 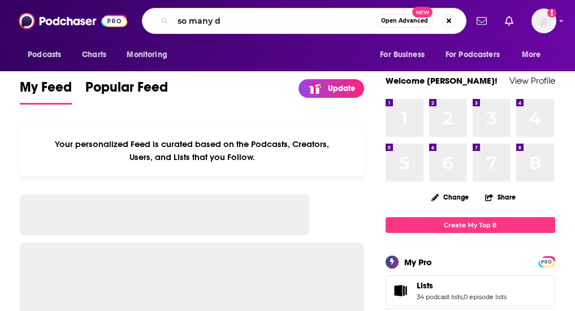 What do you see at coordinates (440, 297) in the screenshot?
I see `a: 34 podcast lists` at bounding box center [440, 297].